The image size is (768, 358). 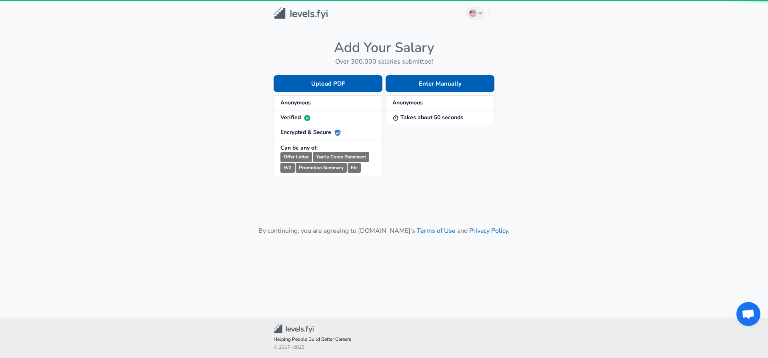 What do you see at coordinates (295, 117) in the screenshot?
I see `strong: Verified` at bounding box center [295, 117].